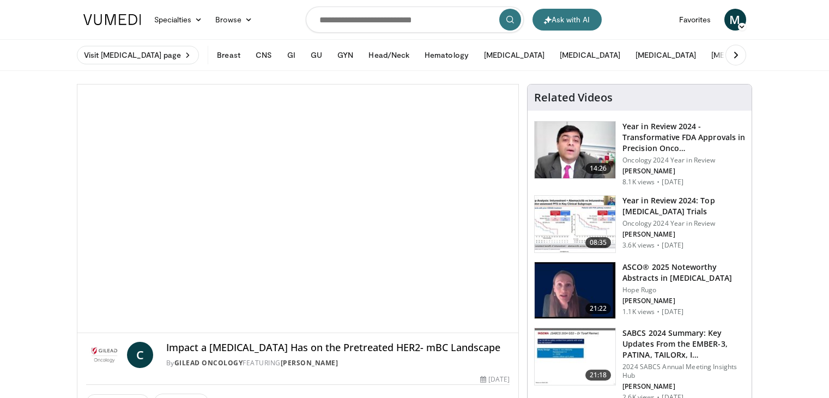  What do you see at coordinates (264, 55) in the screenshot?
I see `button: CNS` at bounding box center [264, 55].